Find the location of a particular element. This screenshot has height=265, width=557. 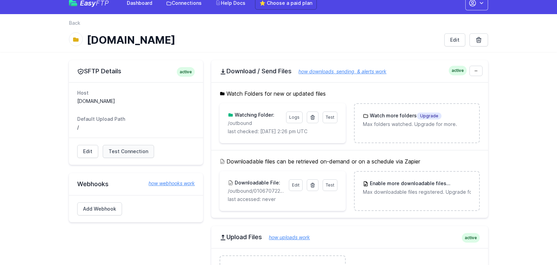

p: Max downloadable files registered. Upgrade for more. is located at coordinates (417, 192).